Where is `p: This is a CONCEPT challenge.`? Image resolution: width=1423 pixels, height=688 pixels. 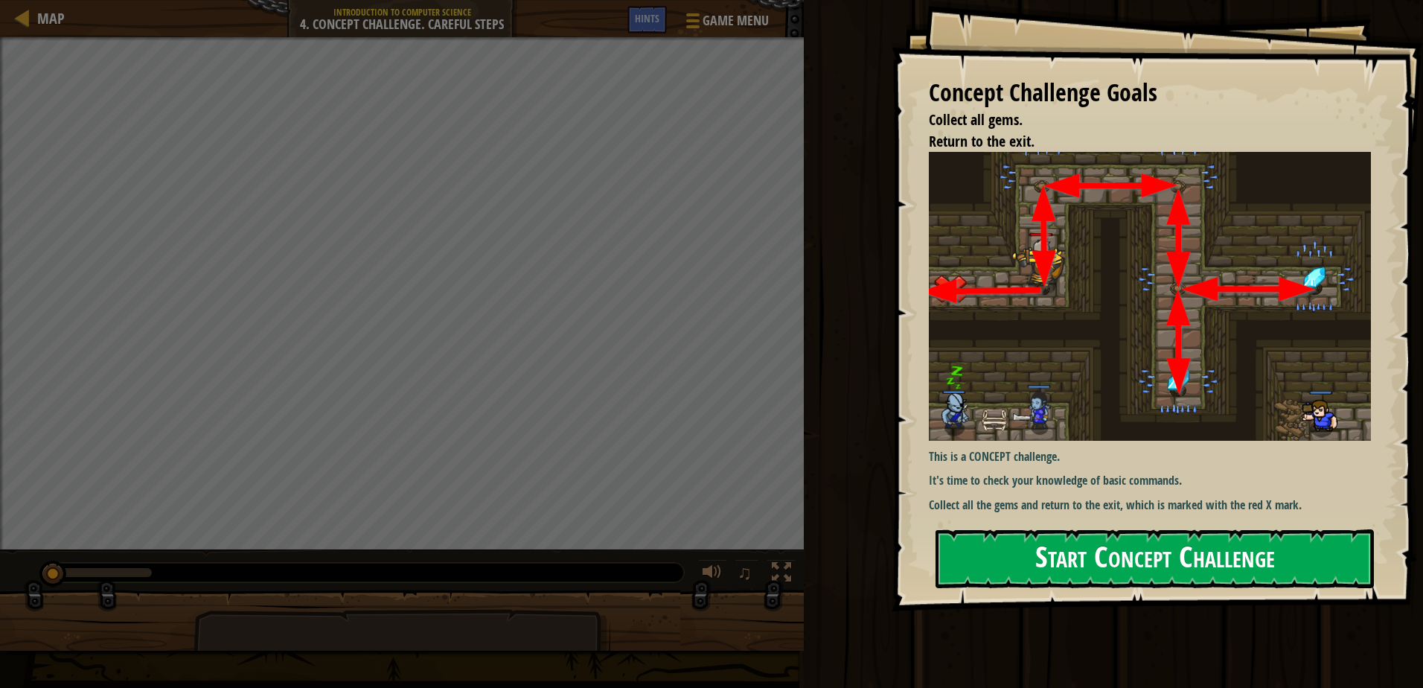 p: This is a CONCEPT challenge. is located at coordinates (1155, 456).